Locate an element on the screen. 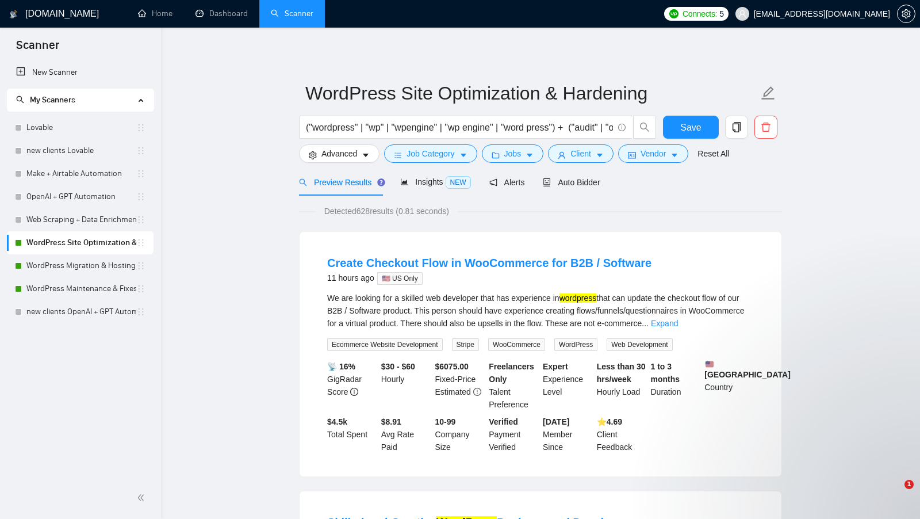  div: Fixed-Price is located at coordinates (460, 385).